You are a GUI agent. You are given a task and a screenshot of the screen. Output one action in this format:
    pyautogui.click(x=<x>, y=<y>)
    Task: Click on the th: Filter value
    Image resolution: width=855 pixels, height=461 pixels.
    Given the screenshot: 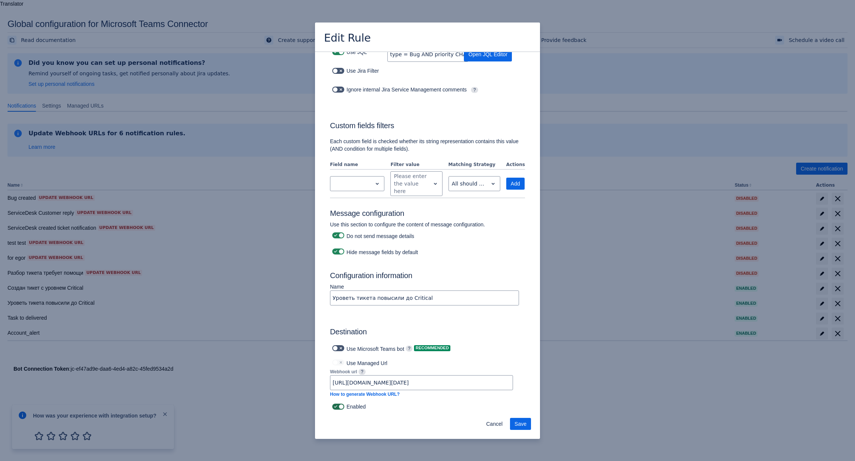 What is the action you would take?
    pyautogui.click(x=416, y=165)
    